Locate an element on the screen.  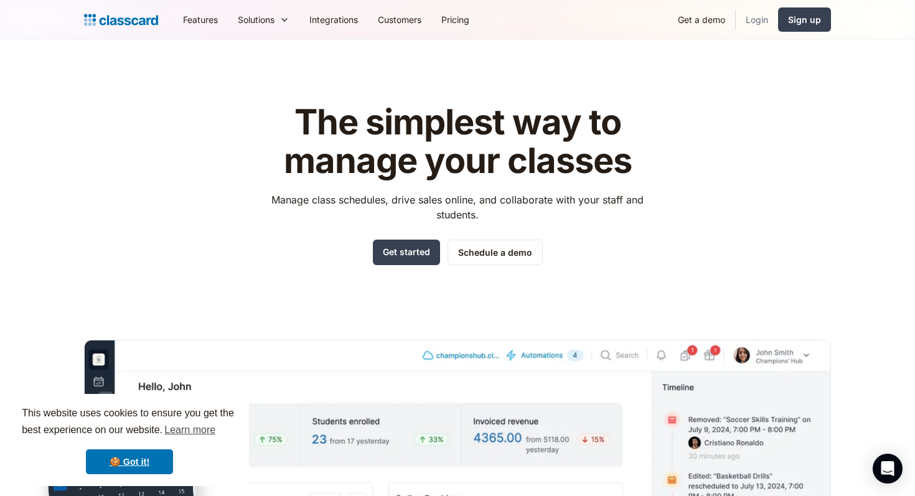
div: Open Intercom Messenger is located at coordinates (888, 469).